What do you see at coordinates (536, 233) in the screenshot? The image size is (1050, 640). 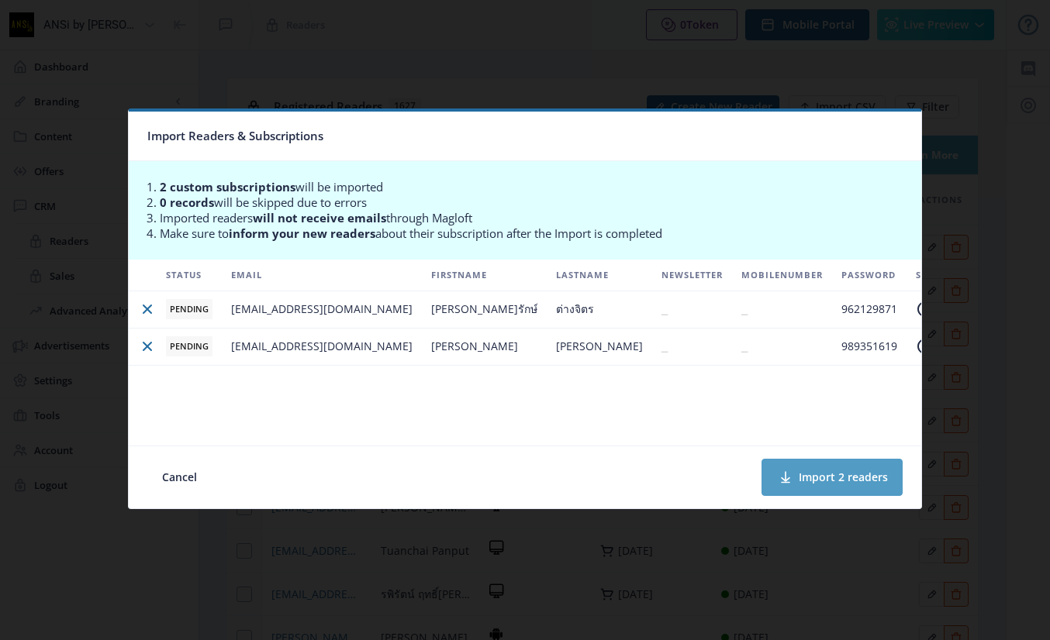 I see `li: Make sure to about their subscription after the Import is completed` at bounding box center [536, 233].